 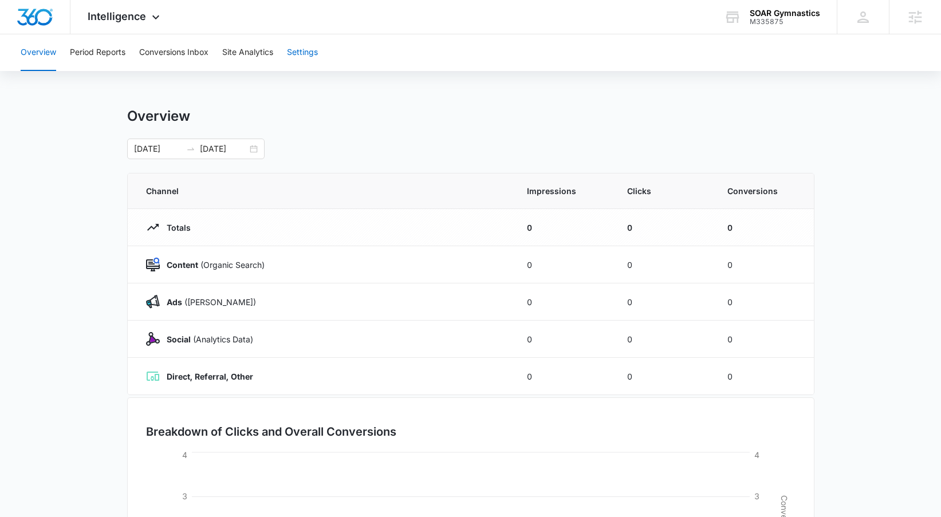 What do you see at coordinates (784, 22) in the screenshot?
I see `div: account id` at bounding box center [784, 22].